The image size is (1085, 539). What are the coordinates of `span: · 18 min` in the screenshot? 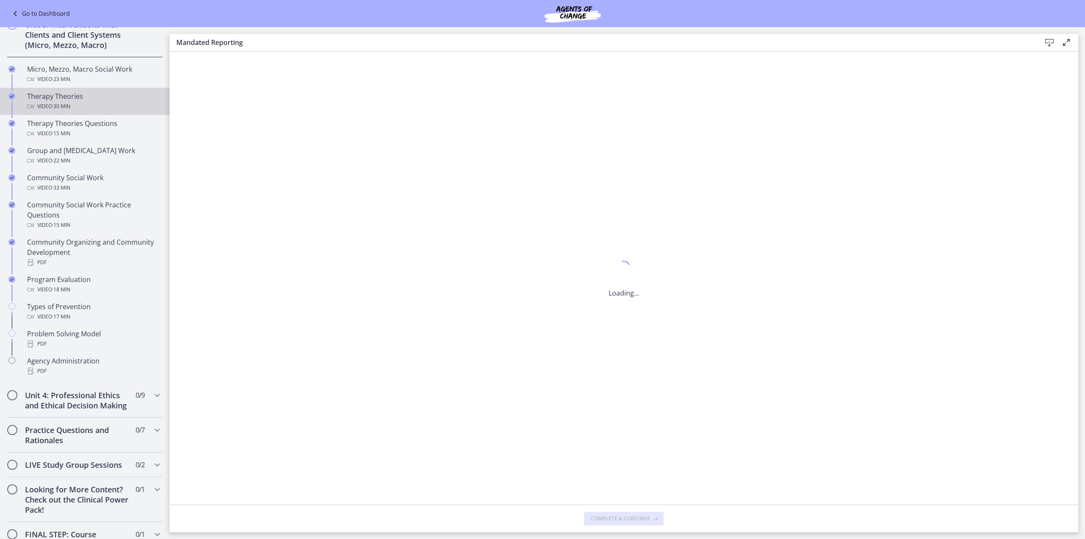 It's located at (61, 290).